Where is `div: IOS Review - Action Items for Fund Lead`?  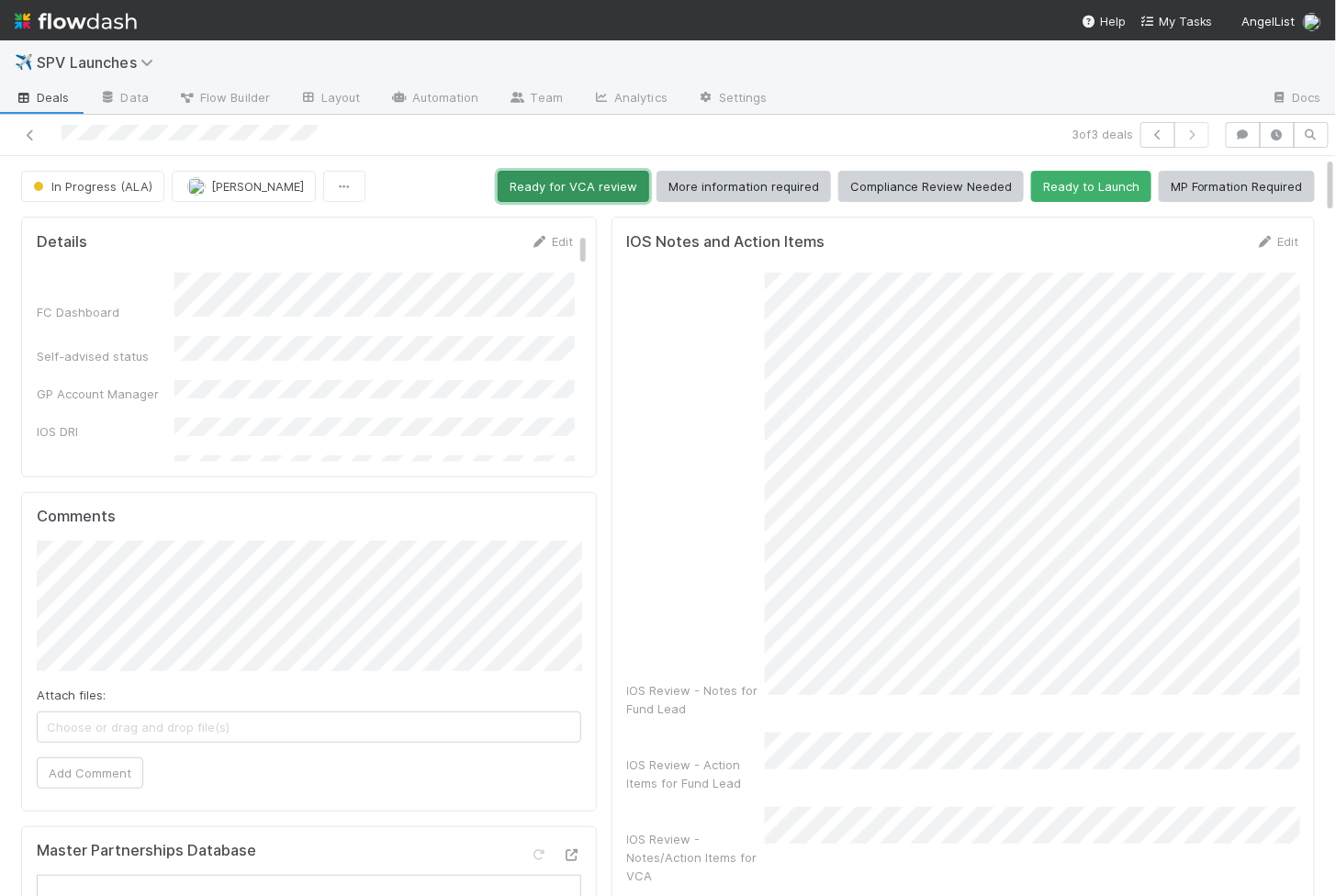 div: IOS Review - Action Items for Fund Lead is located at coordinates (696, 774).